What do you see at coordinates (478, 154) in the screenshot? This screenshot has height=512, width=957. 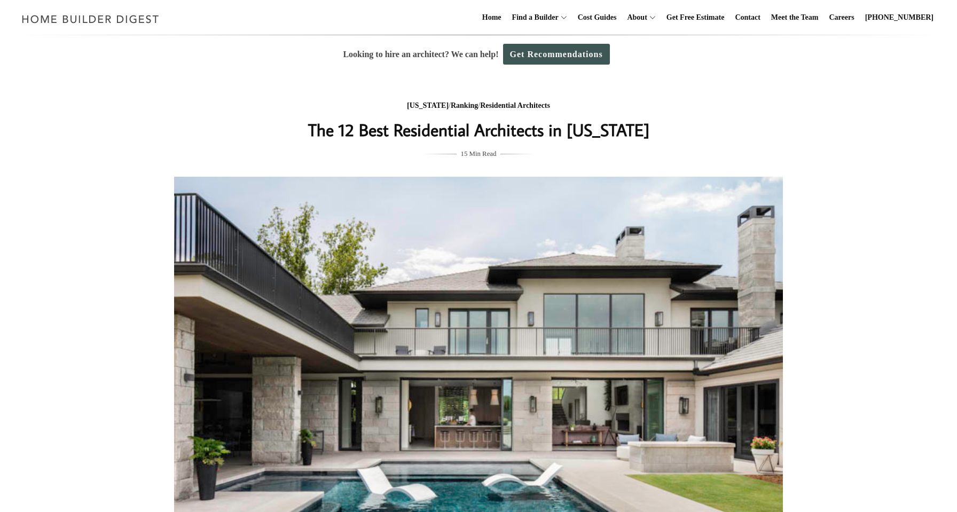 I see `span: 15 Min Read` at bounding box center [478, 154].